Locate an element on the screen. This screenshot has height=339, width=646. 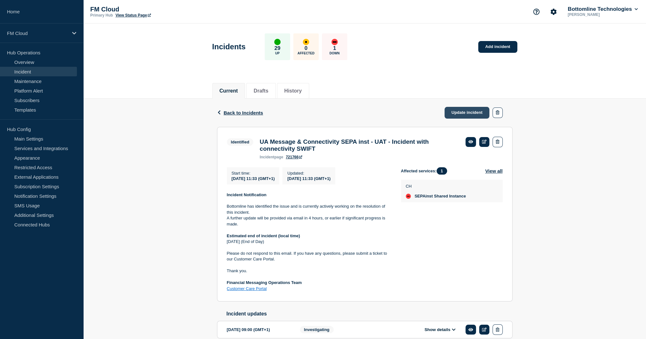
strong: Financial Messaging Operations Team is located at coordinates (264, 282).